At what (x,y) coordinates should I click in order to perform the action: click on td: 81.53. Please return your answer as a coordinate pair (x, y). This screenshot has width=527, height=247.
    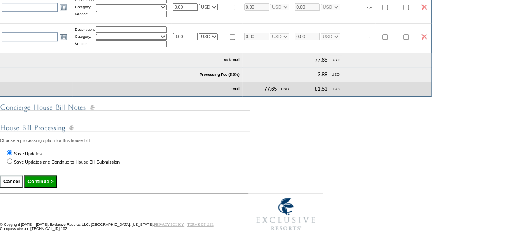
    Looking at the image, I should click on (321, 89).